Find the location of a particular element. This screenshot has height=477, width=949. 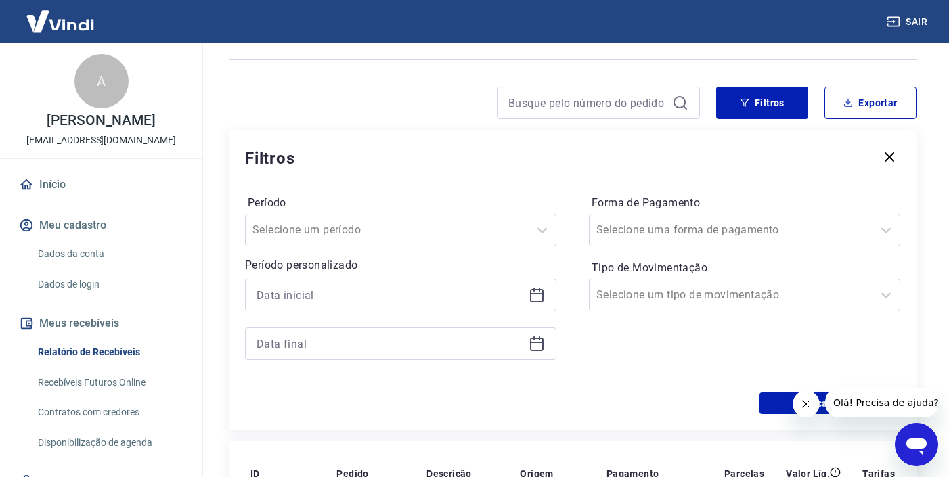

a: Disponibilização de agenda is located at coordinates (109, 443).